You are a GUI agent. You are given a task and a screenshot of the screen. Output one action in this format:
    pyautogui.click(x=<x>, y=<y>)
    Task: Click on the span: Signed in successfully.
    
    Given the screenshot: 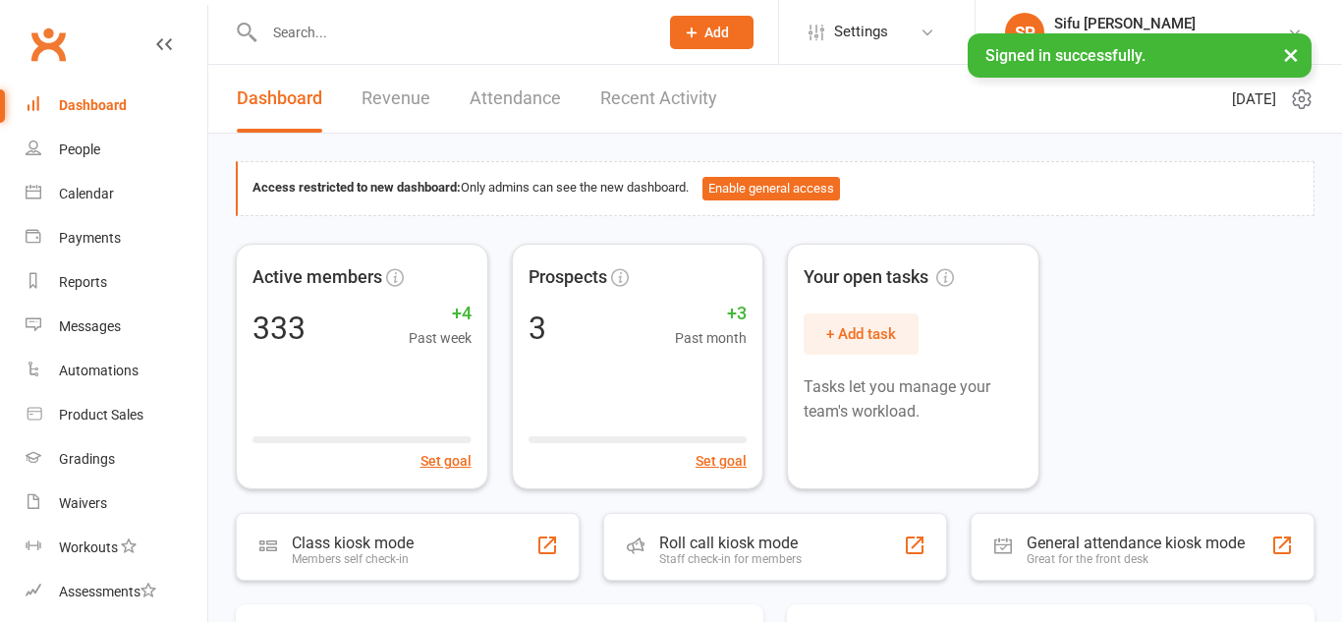 What is the action you would take?
    pyautogui.click(x=1065, y=55)
    